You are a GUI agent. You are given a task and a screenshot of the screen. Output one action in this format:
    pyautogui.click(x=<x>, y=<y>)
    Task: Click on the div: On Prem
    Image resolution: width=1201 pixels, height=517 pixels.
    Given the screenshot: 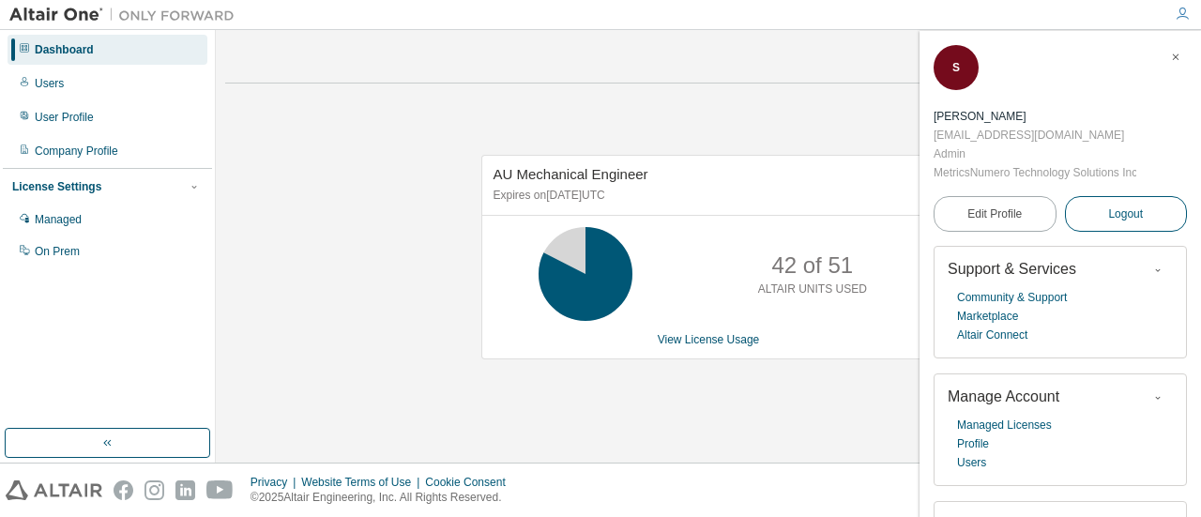 What is the action you would take?
    pyautogui.click(x=57, y=251)
    